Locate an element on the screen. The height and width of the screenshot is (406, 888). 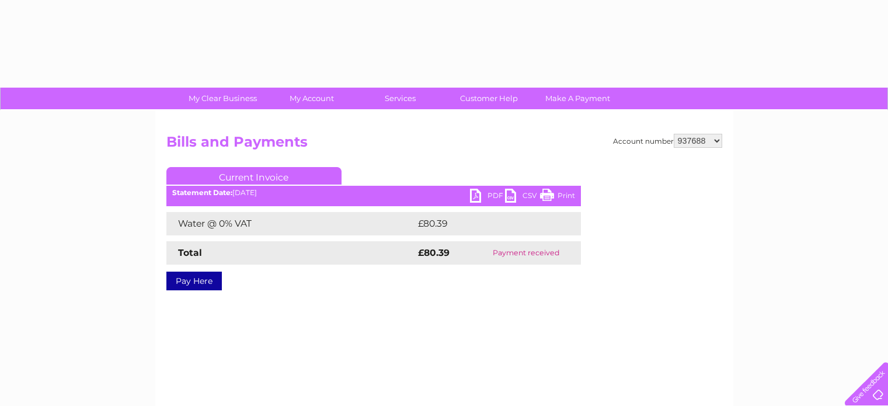
div: Account number is located at coordinates (667, 141).